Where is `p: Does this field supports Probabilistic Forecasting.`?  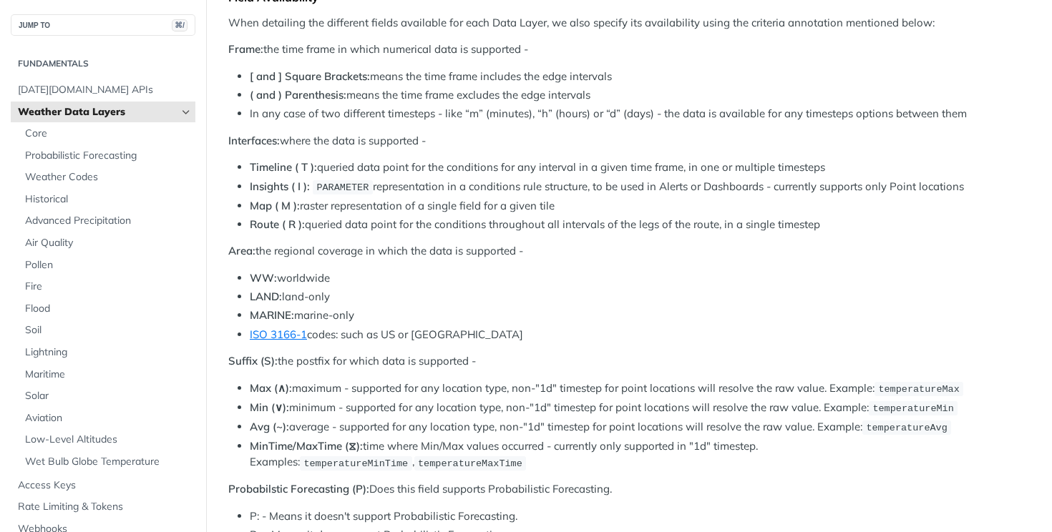 p: Does this field supports Probabilistic Forecasting. is located at coordinates (629, 489).